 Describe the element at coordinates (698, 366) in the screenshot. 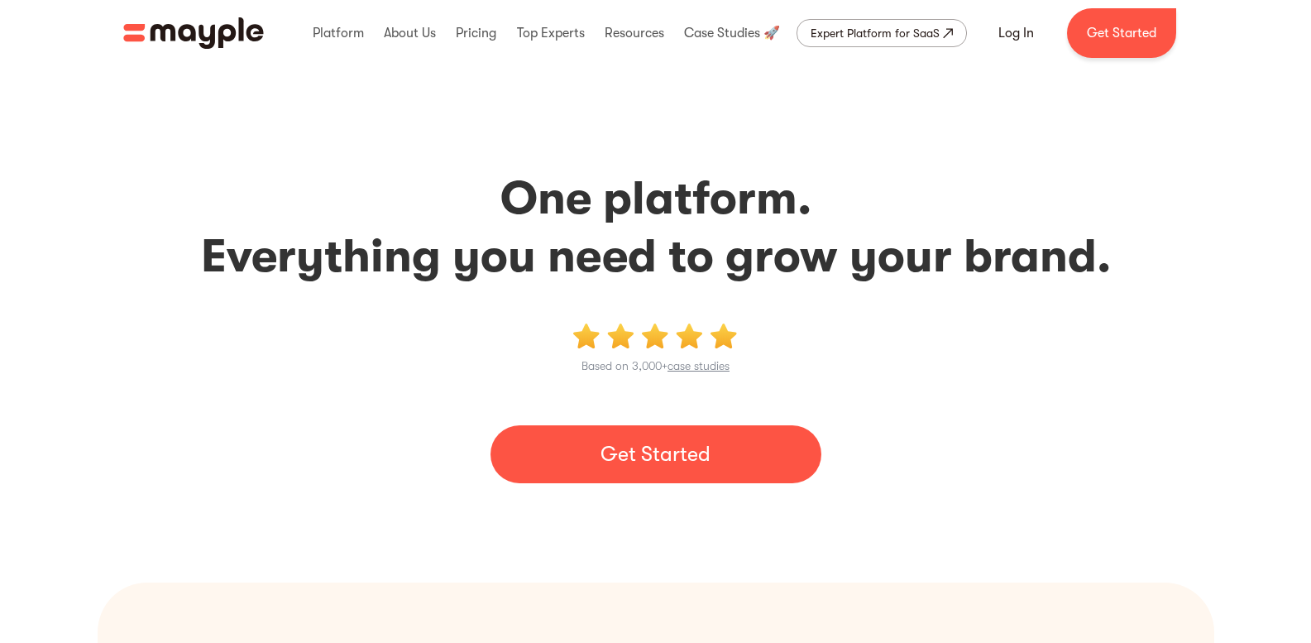

I see `span: case studies` at that location.